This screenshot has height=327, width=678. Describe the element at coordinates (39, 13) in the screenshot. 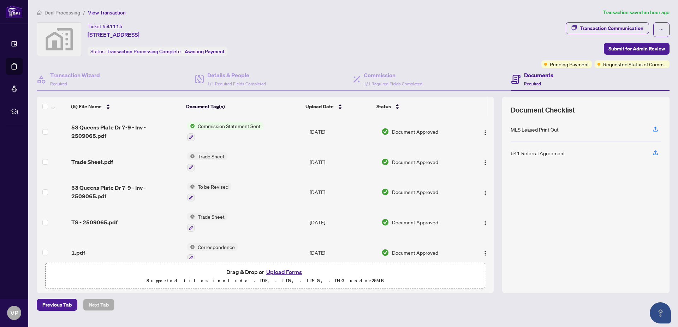

I see `span: home` at that location.